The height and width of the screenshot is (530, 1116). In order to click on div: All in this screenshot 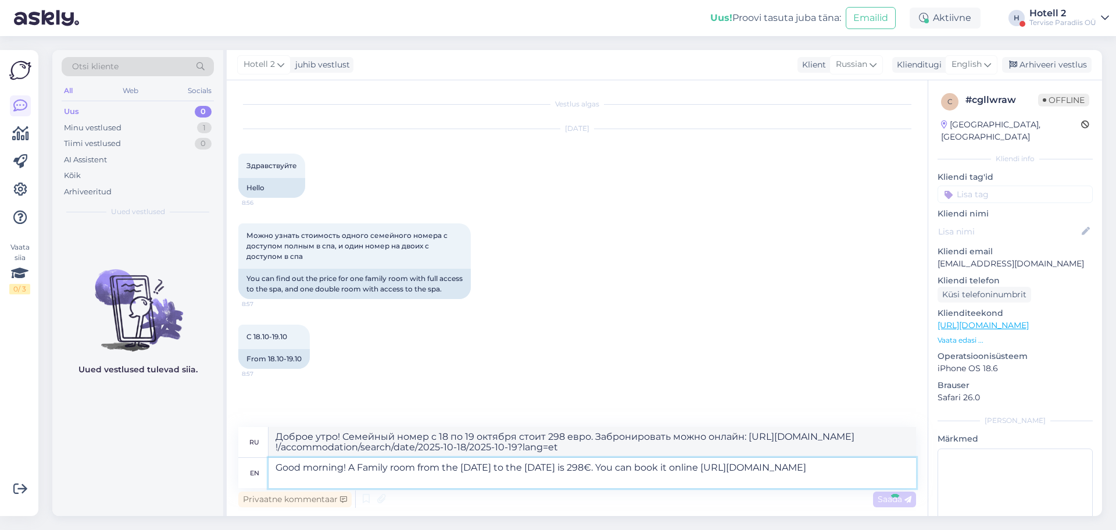, I will do `click(68, 91)`.